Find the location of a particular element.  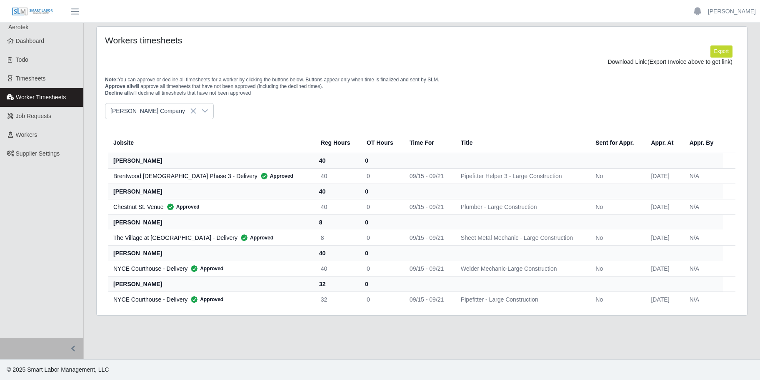

span: Aerotek is located at coordinates (18, 27).